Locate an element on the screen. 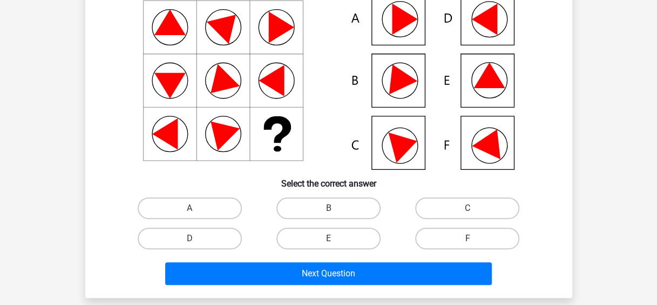  label: F is located at coordinates (467, 238).